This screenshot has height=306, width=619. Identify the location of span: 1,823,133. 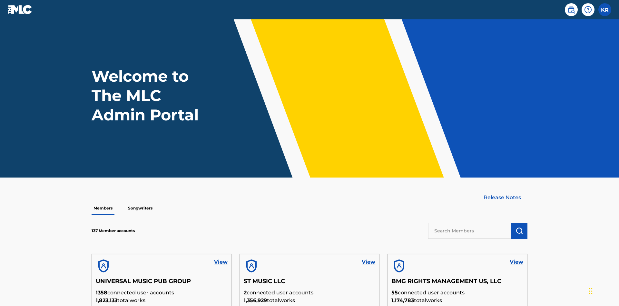
(106, 300).